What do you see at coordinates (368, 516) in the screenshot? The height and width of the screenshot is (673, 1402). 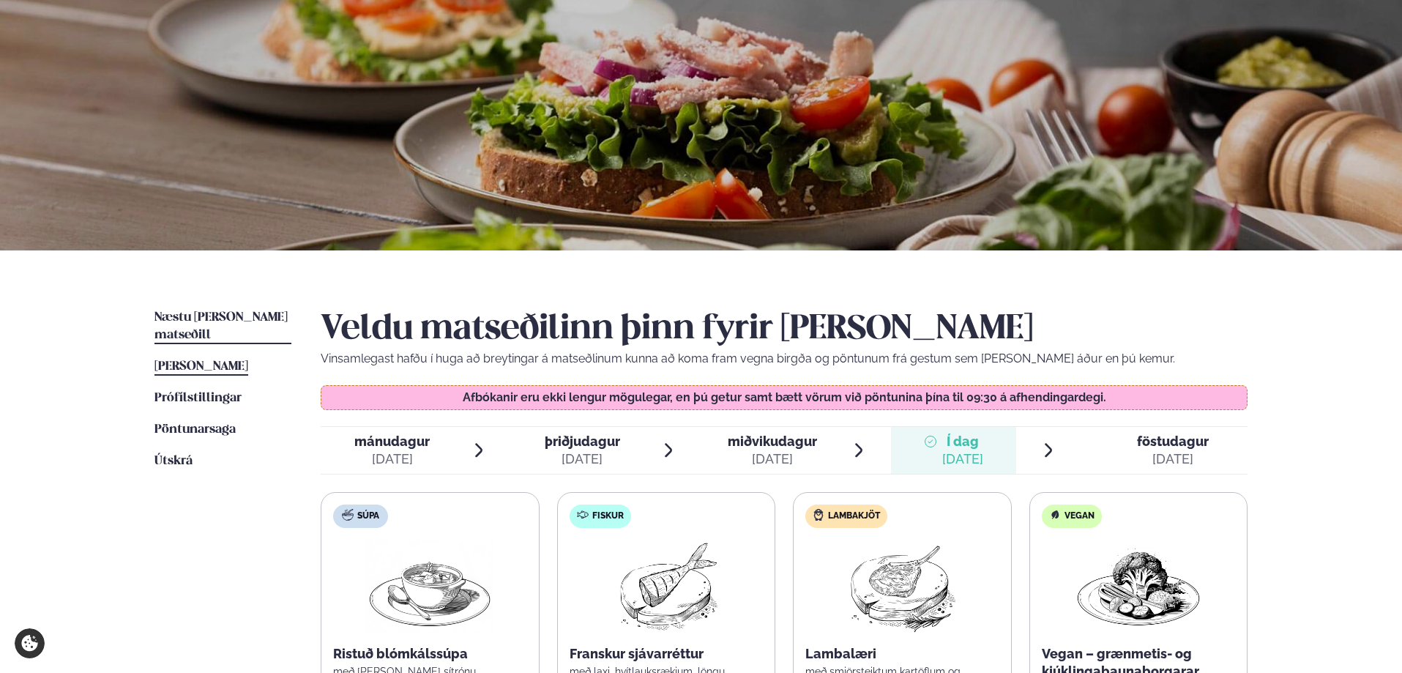 I see `span: Súpa` at bounding box center [368, 516].